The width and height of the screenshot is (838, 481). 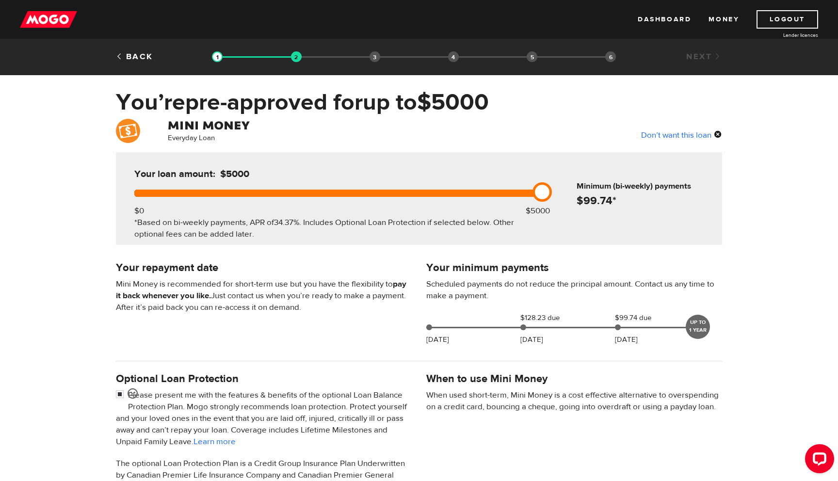 I want to click on span: $128.23 due, so click(x=545, y=318).